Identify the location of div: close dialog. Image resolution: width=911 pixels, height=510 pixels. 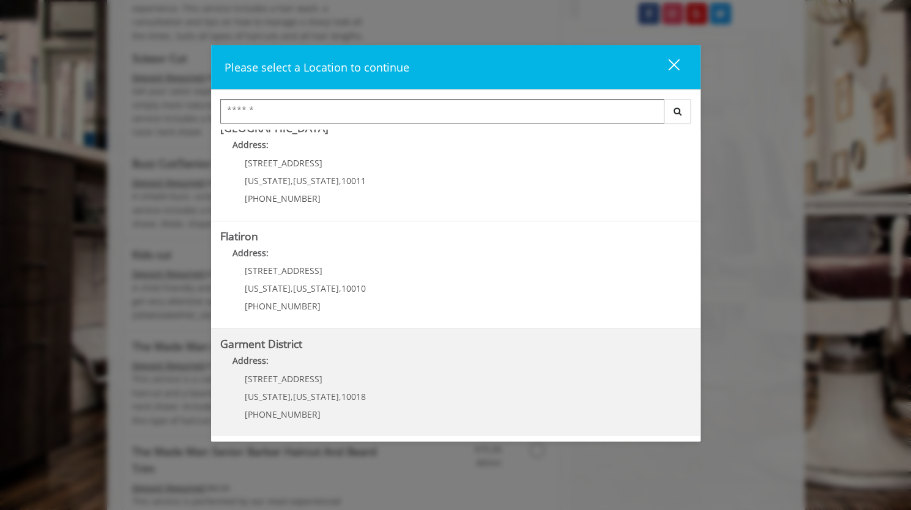
(666, 67).